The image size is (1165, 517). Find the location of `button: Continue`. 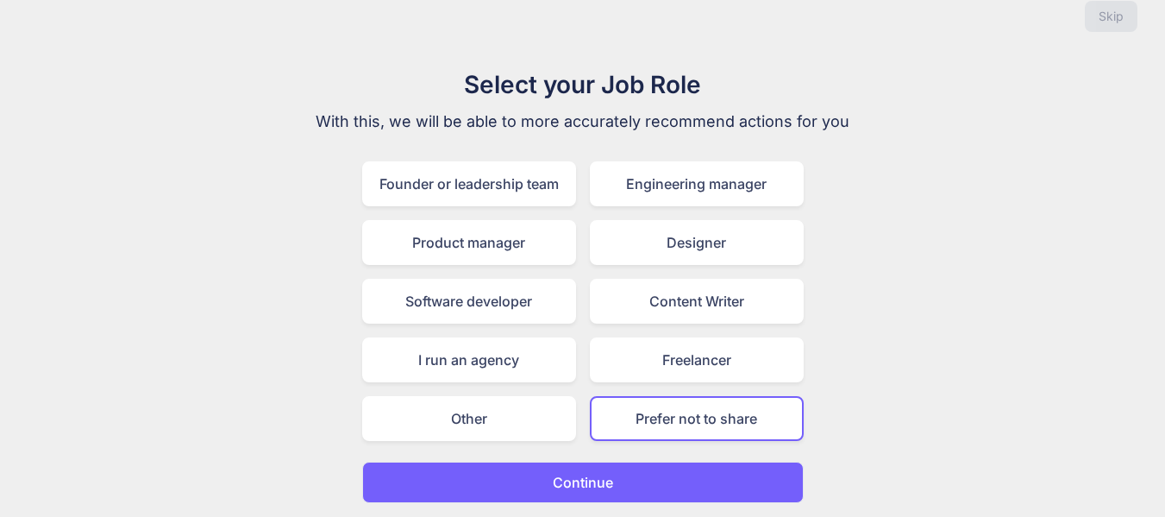

button: Continue is located at coordinates (583, 482).